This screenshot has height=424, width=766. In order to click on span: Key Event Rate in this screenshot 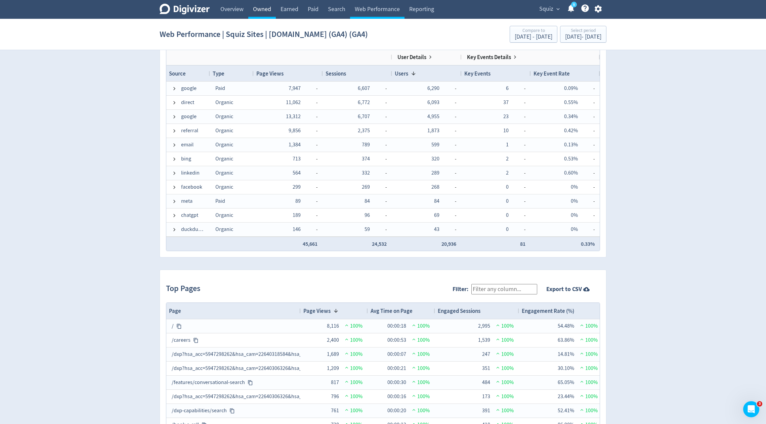, I will do `click(551, 74)`.